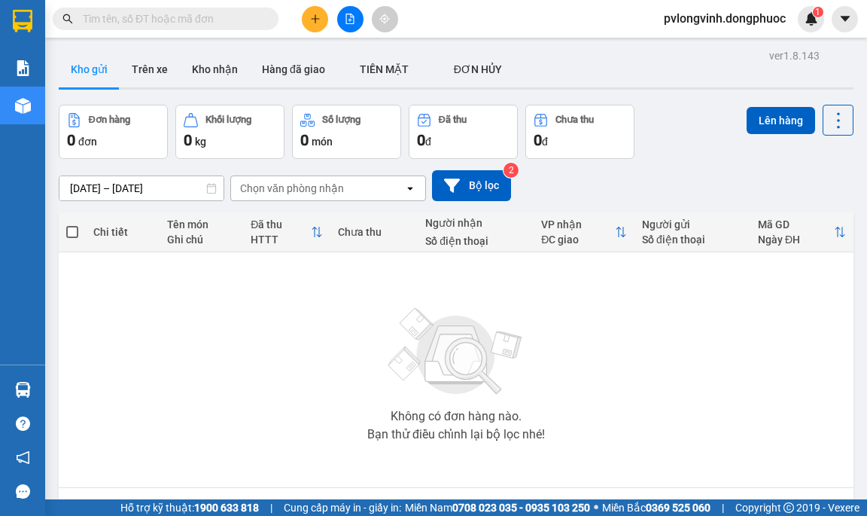 The width and height of the screenshot is (867, 516). What do you see at coordinates (521, 507) in the screenshot?
I see `strong: 0708 023 035 - 0935 103 250` at bounding box center [521, 507].